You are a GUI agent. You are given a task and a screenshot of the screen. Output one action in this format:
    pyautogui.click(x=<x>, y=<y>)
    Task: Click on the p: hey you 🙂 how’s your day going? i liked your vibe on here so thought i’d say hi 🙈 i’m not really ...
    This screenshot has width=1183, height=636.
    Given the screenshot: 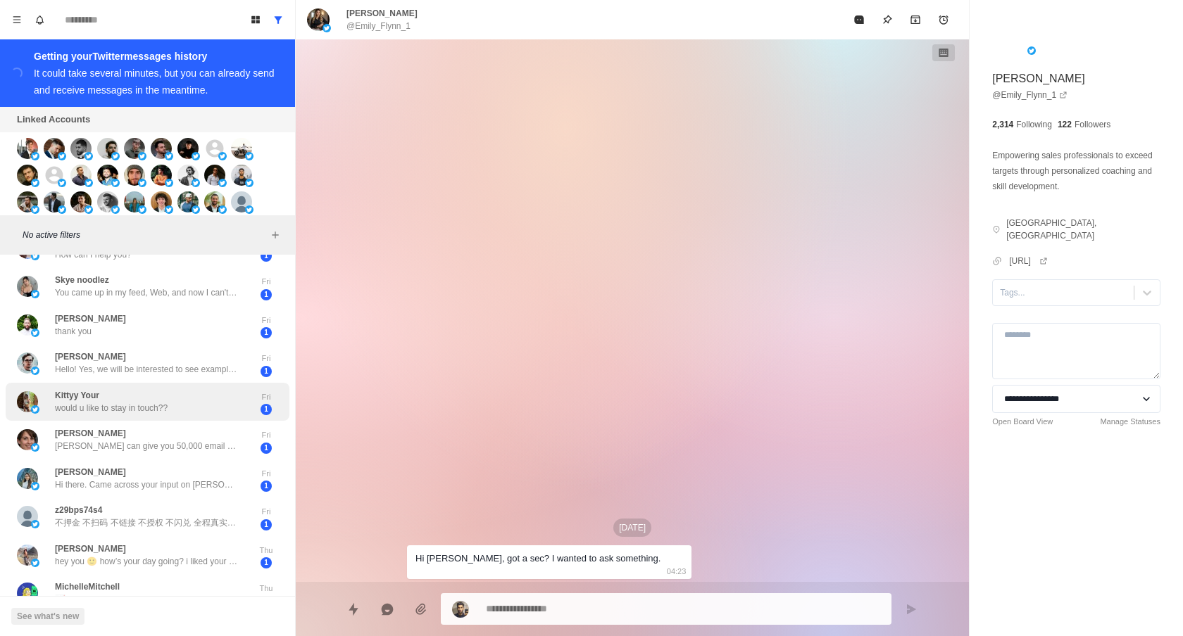 What is the action you would take?
    pyautogui.click(x=146, y=562)
    